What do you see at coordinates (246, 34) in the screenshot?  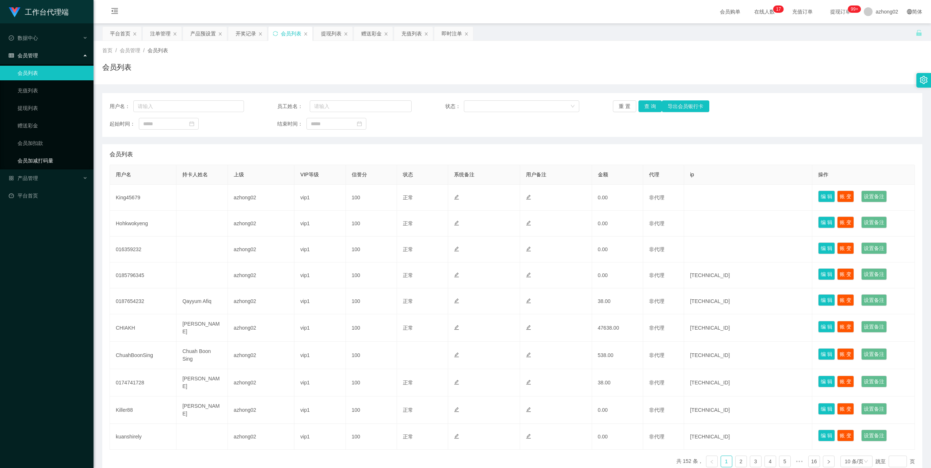 I see `div: 开奖记录` at bounding box center [246, 34].